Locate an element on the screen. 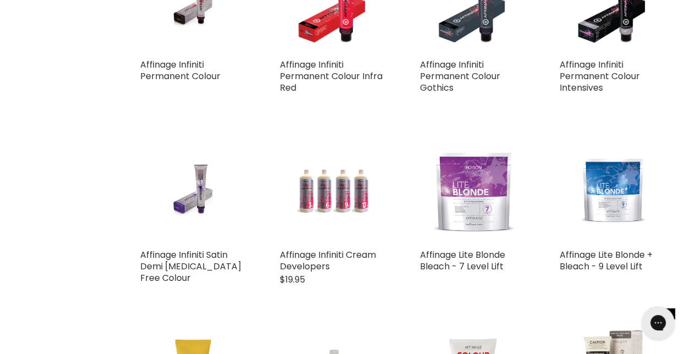 Image resolution: width=691 pixels, height=354 pixels. a: Affinage Lite Blonde + Bleach - 9 Level Lift is located at coordinates (606, 261).